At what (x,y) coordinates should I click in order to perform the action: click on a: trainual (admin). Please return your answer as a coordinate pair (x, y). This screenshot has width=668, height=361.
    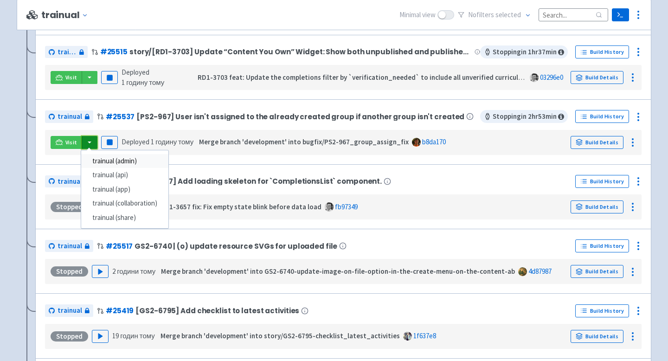
    Looking at the image, I should click on (125, 161).